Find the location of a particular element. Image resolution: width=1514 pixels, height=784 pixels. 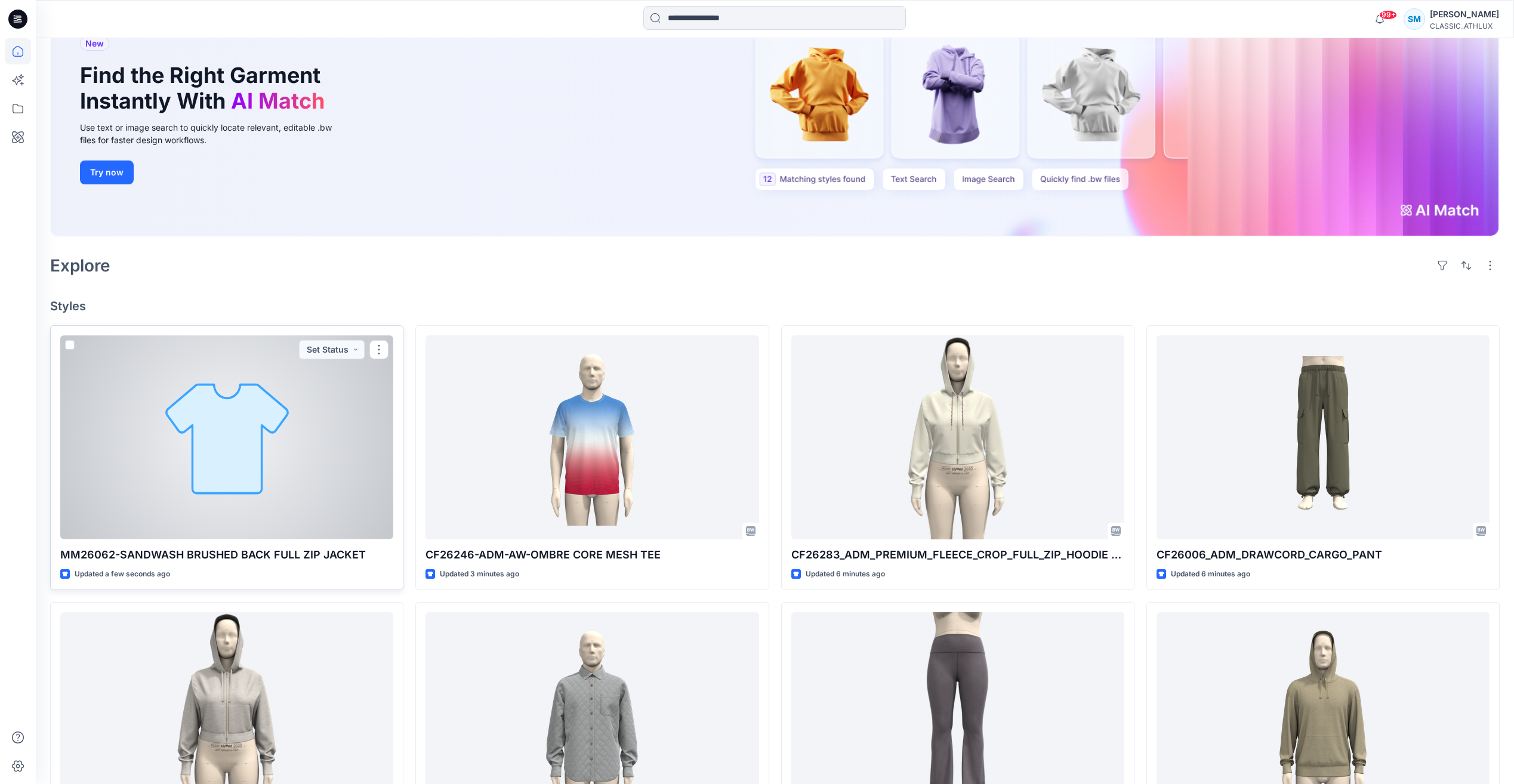

a: MM26062-SANDWASH BRUSHED BACK FULL ZIP JACKET is located at coordinates (227, 437).